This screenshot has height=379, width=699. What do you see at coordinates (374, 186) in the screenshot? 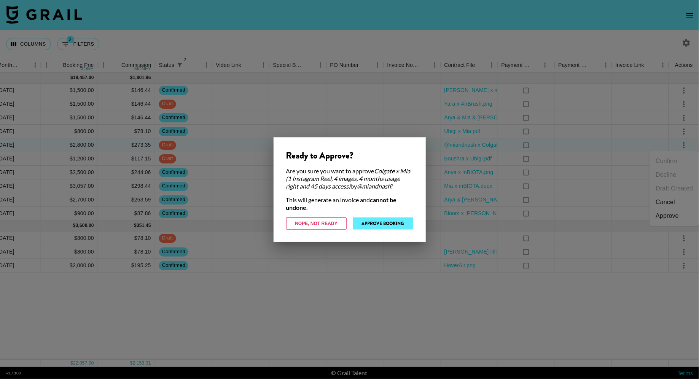
I see `em: @ miandnash` at bounding box center [374, 186].